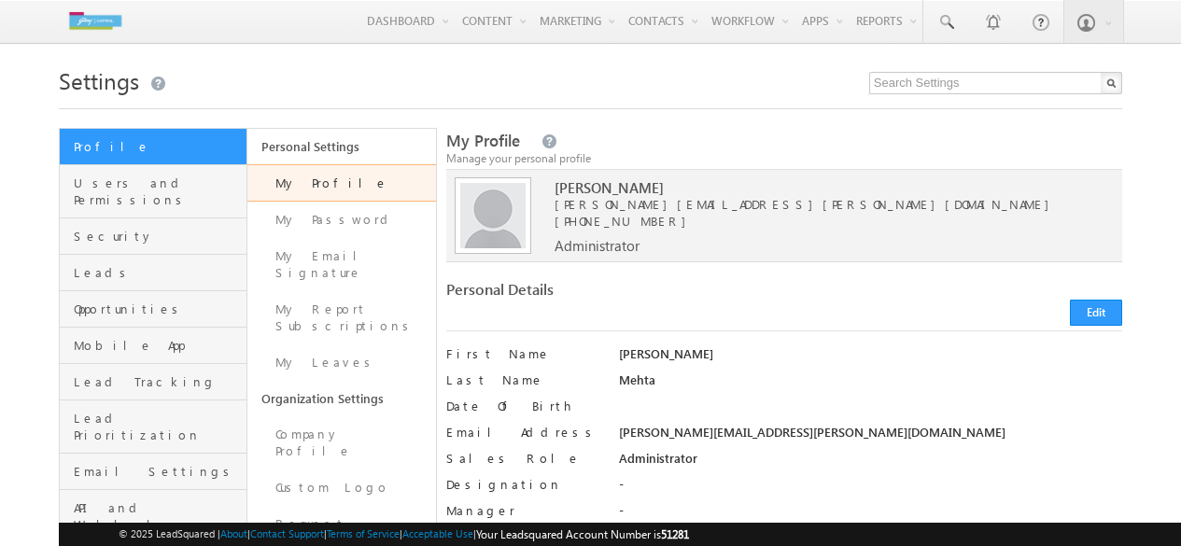 The width and height of the screenshot is (1181, 546). What do you see at coordinates (158, 147) in the screenshot?
I see `span: Profile` at bounding box center [158, 147].